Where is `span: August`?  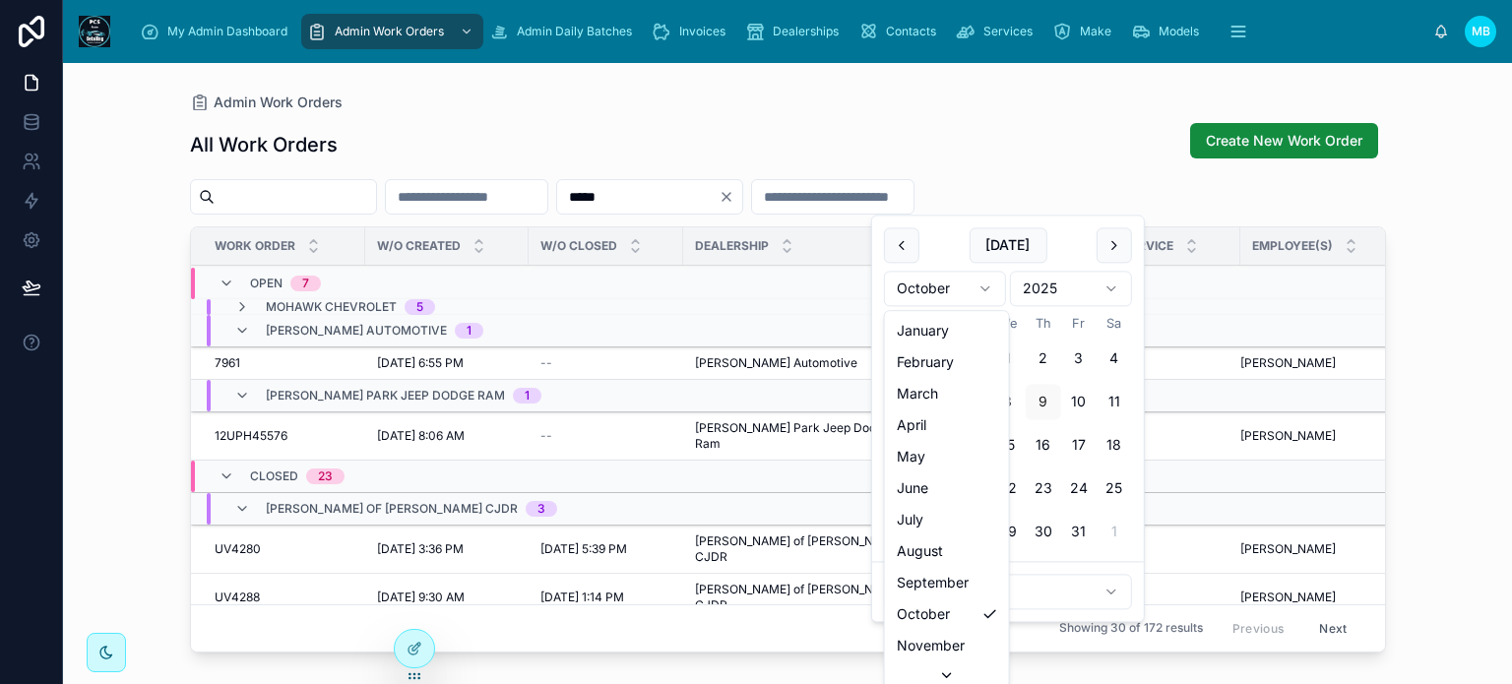 span: August is located at coordinates (920, 551).